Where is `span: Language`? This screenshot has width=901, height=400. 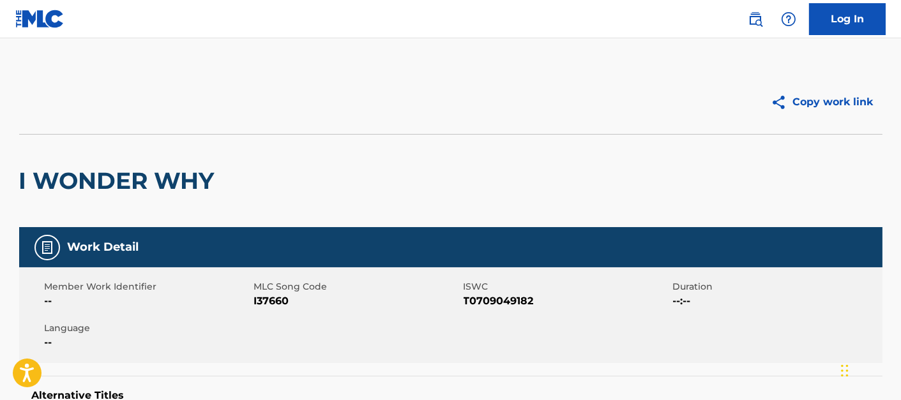
span: Language is located at coordinates (148, 328).